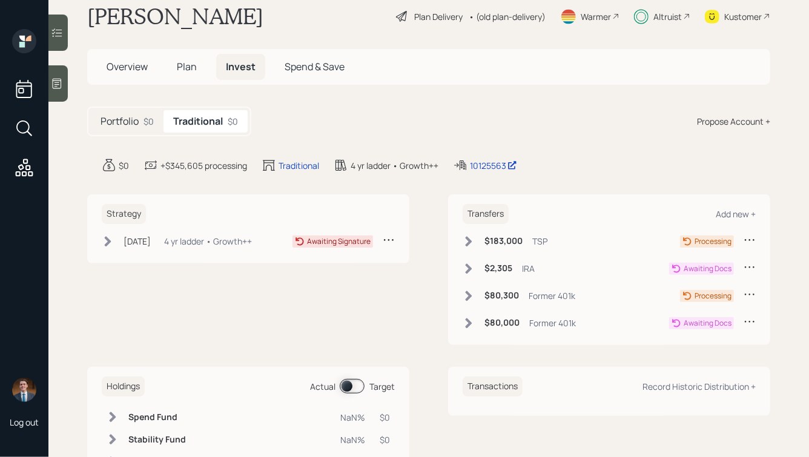 This screenshot has height=457, width=809. I want to click on span: Overview, so click(127, 67).